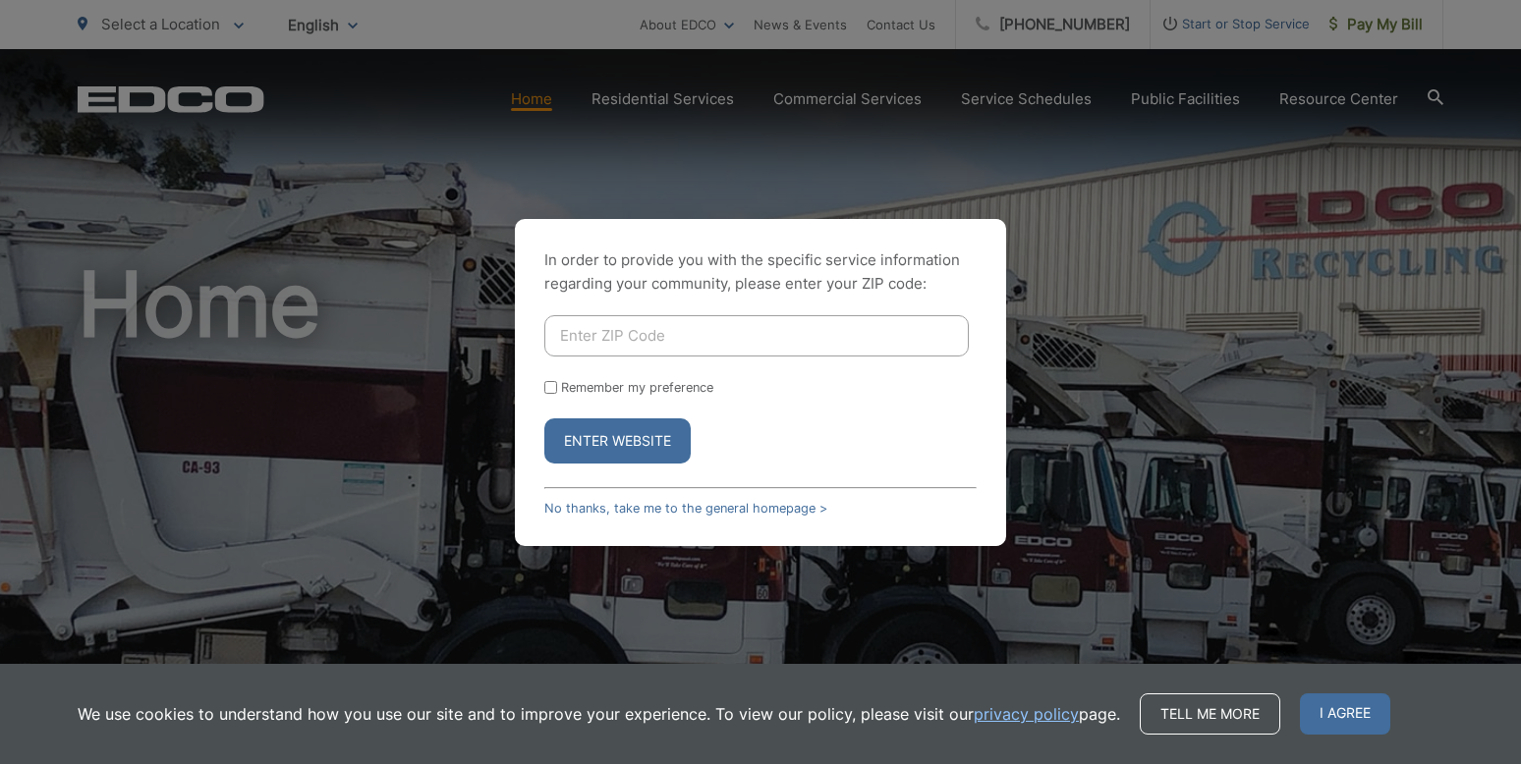 The height and width of the screenshot is (764, 1521). I want to click on p: We use cookies to understand how you use our site and to improve your experience. To view our pol..., so click(598, 714).